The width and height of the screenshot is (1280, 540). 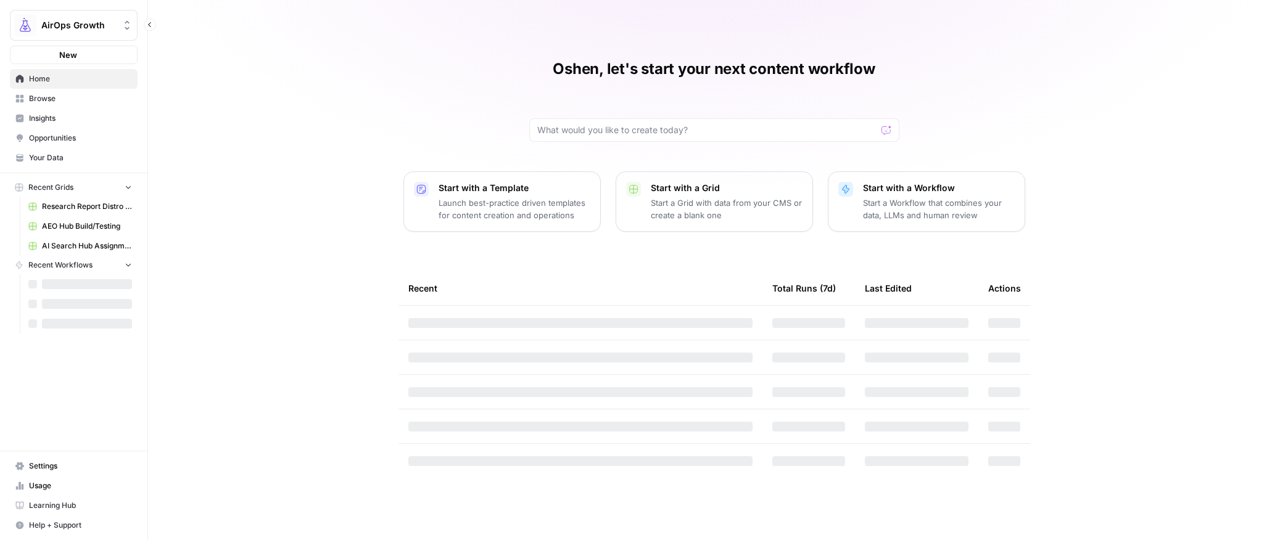 What do you see at coordinates (73, 525) in the screenshot?
I see `button: Help + Support` at bounding box center [73, 525].